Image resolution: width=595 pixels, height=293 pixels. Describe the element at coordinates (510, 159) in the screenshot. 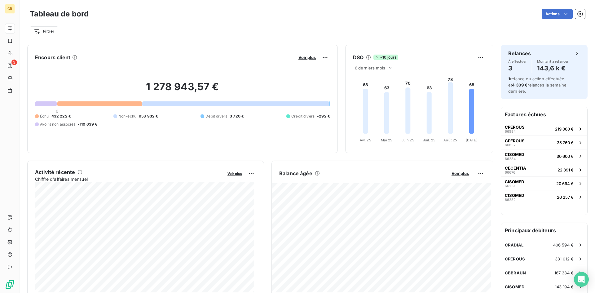

I see `span: 66284` at that location.